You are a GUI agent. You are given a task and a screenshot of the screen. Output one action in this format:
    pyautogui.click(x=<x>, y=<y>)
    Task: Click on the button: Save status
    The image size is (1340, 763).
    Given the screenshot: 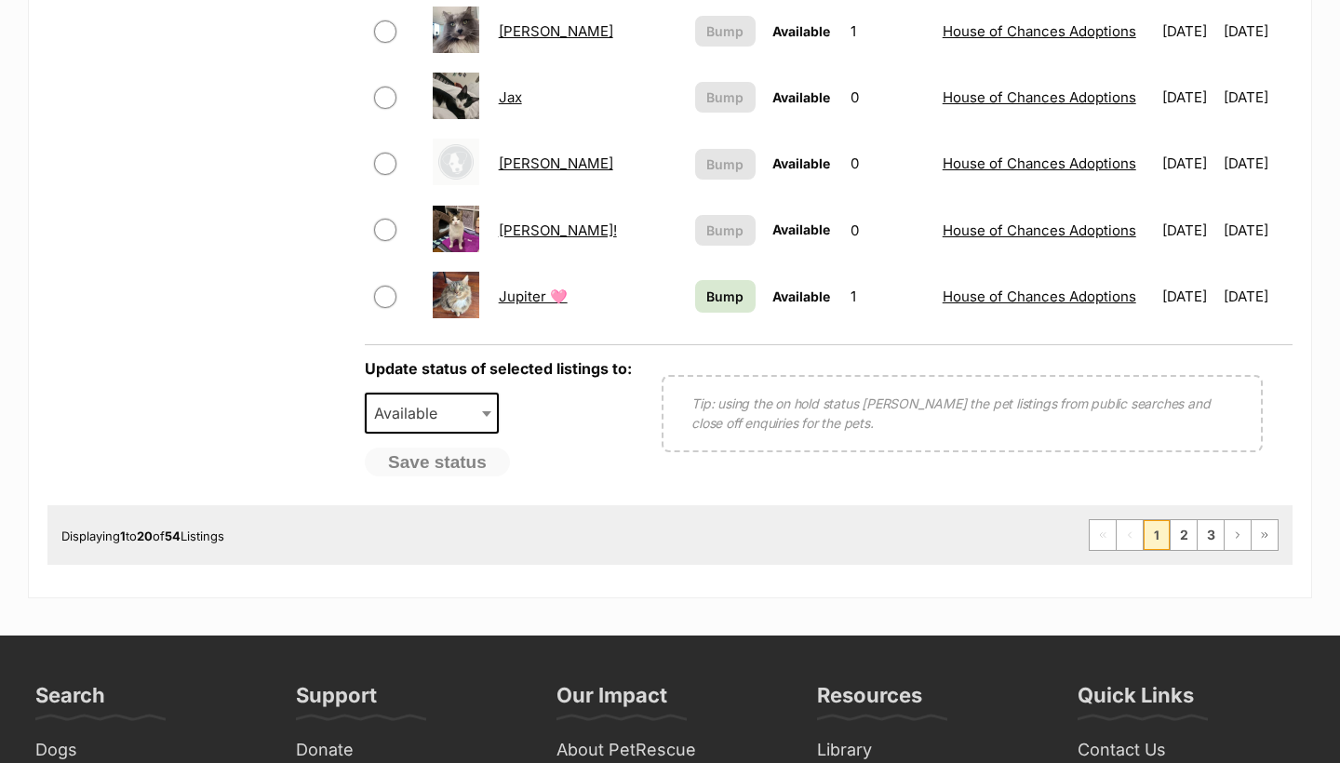 What is the action you would take?
    pyautogui.click(x=438, y=463)
    